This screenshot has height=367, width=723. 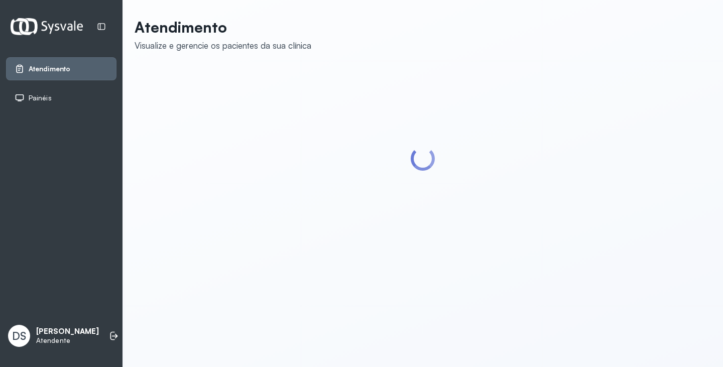 What do you see at coordinates (40, 98) in the screenshot?
I see `span: Painéis` at bounding box center [40, 98].